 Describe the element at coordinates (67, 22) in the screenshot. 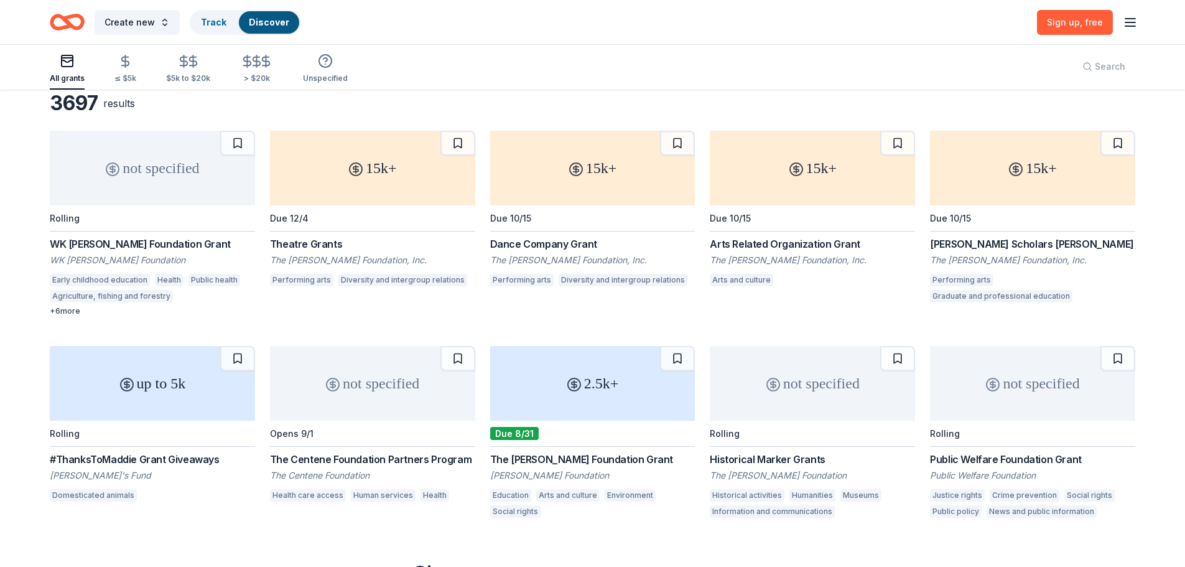

I see `a: Home` at that location.